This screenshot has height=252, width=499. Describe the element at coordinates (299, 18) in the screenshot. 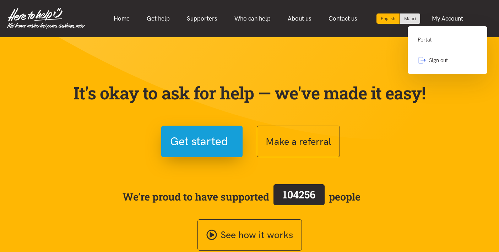

I see `a: About us` at that location.